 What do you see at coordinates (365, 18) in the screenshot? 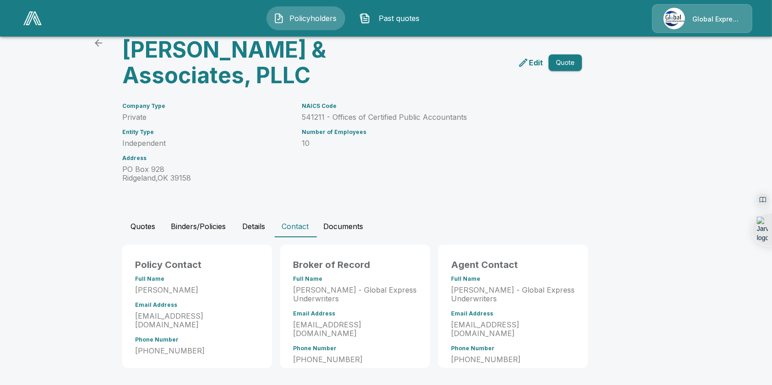
I see `img: Past quotes Icon` at bounding box center [365, 18].